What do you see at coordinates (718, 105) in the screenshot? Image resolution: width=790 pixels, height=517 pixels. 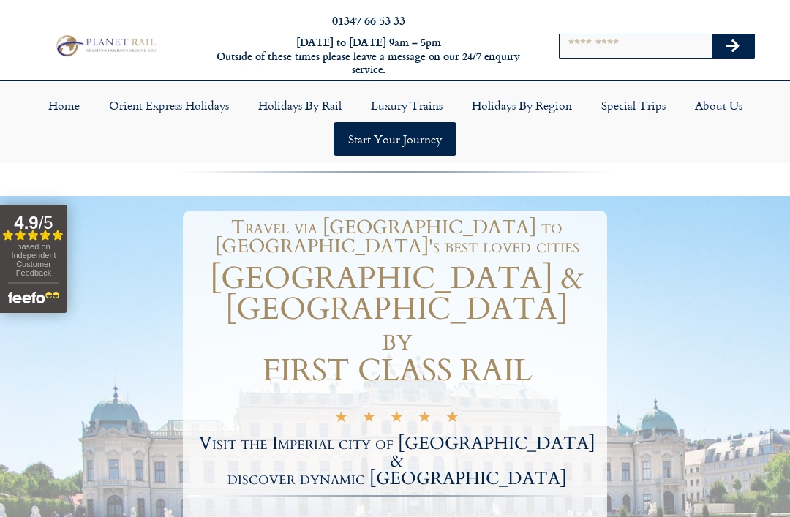 I see `a: About Us` at bounding box center [718, 105].